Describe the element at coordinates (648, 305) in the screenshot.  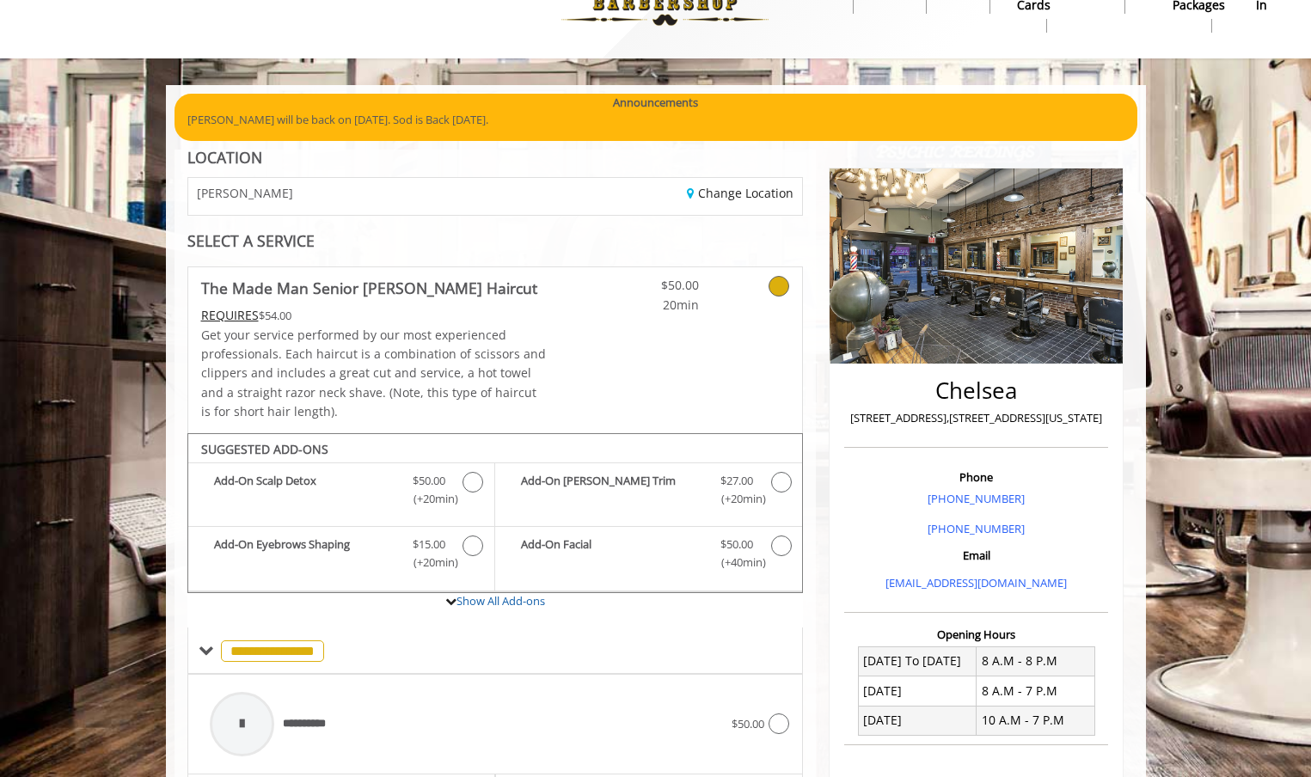
I see `span: 20min` at that location.